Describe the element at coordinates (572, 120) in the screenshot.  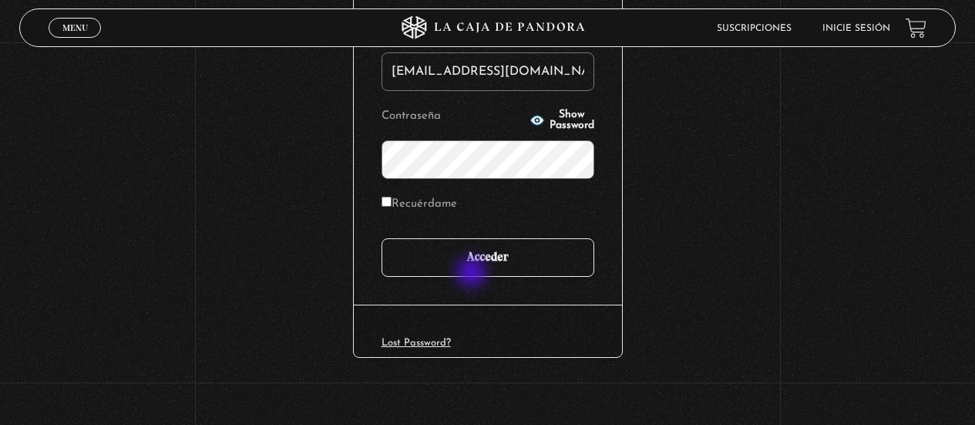
I see `span: Show Password` at that location.